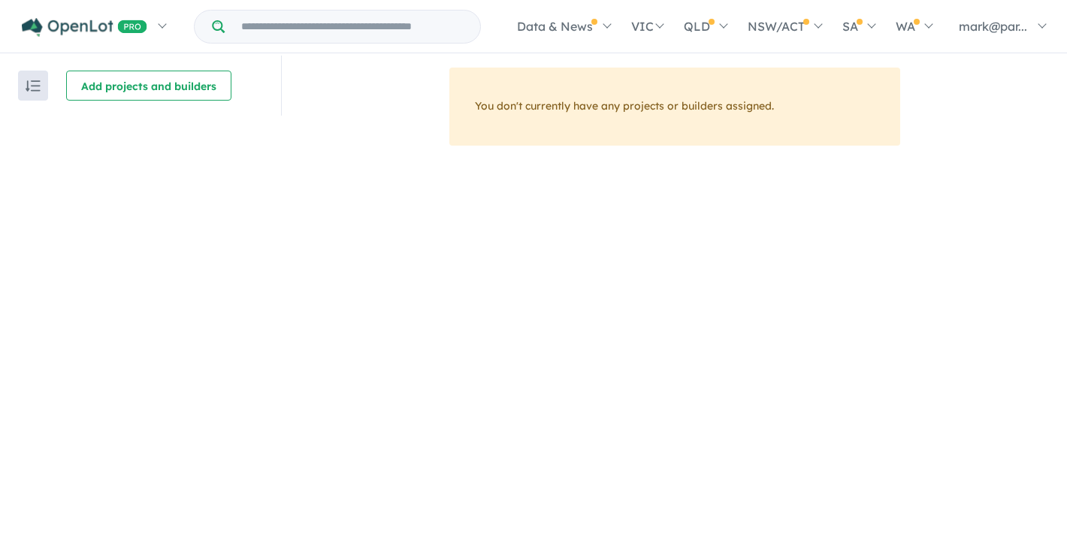 This screenshot has width=1067, height=551. Describe the element at coordinates (149, 86) in the screenshot. I see `button: Add projects and builders` at that location.